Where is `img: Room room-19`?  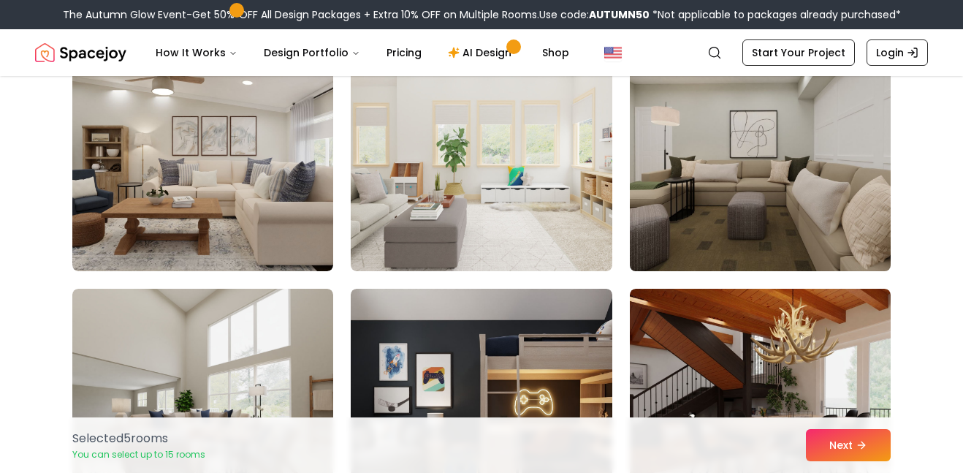 img: Room room-19 is located at coordinates (202, 154).